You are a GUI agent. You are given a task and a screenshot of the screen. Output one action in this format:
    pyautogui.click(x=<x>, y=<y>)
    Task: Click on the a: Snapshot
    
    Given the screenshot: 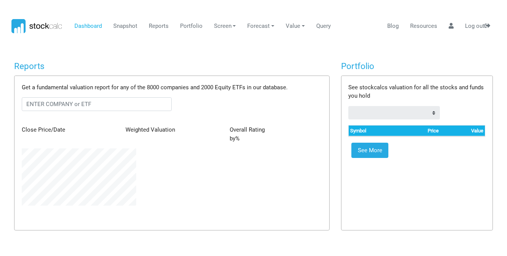 What is the action you would take?
    pyautogui.click(x=125, y=26)
    